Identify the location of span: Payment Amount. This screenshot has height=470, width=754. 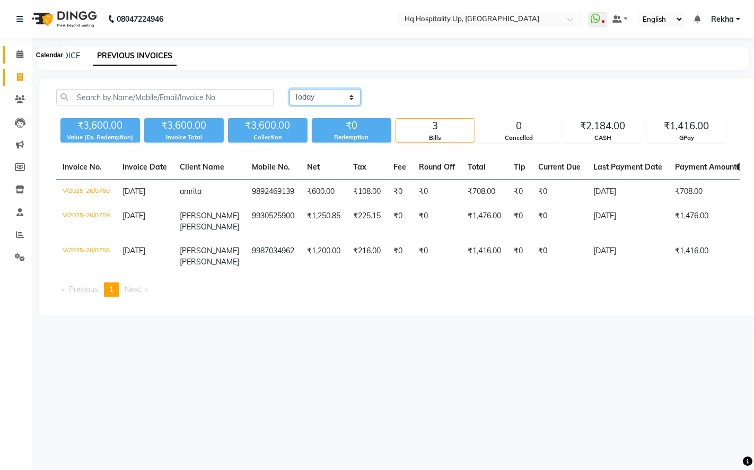
(710, 167).